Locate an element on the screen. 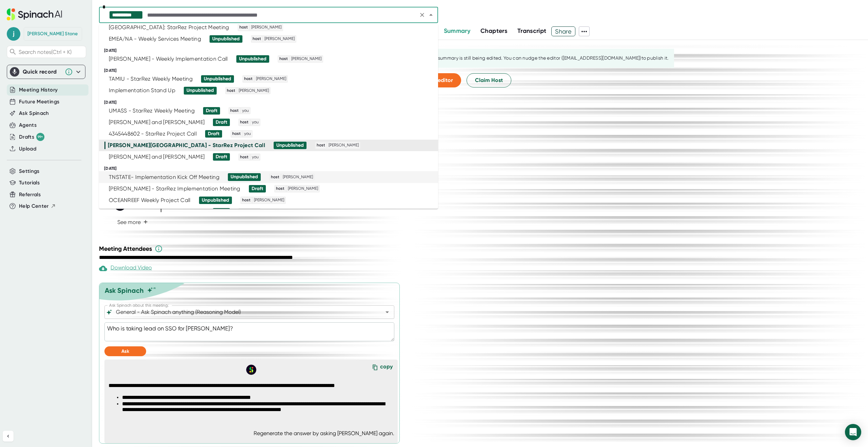  div: Ask Spinach is located at coordinates (124, 291).